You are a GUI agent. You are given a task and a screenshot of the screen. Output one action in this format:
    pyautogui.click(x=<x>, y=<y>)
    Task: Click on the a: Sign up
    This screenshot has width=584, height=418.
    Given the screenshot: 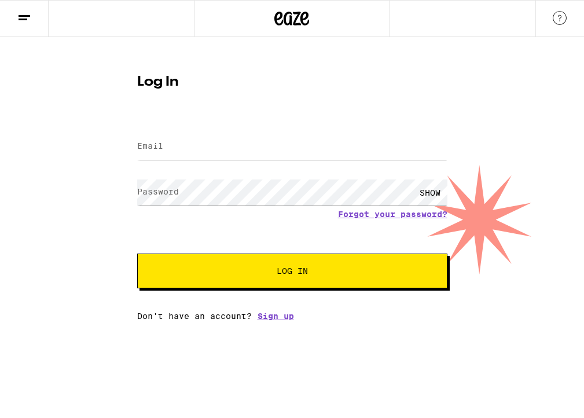 What is the action you would take?
    pyautogui.click(x=275, y=316)
    